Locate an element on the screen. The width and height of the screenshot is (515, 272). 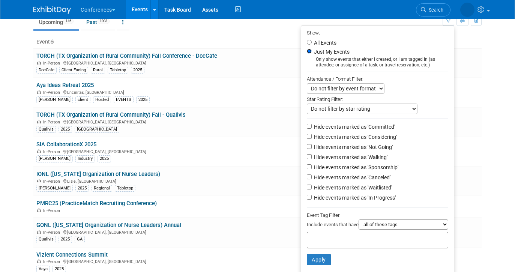
label: Hide events marked as 'In Progress' is located at coordinates (354, 197).